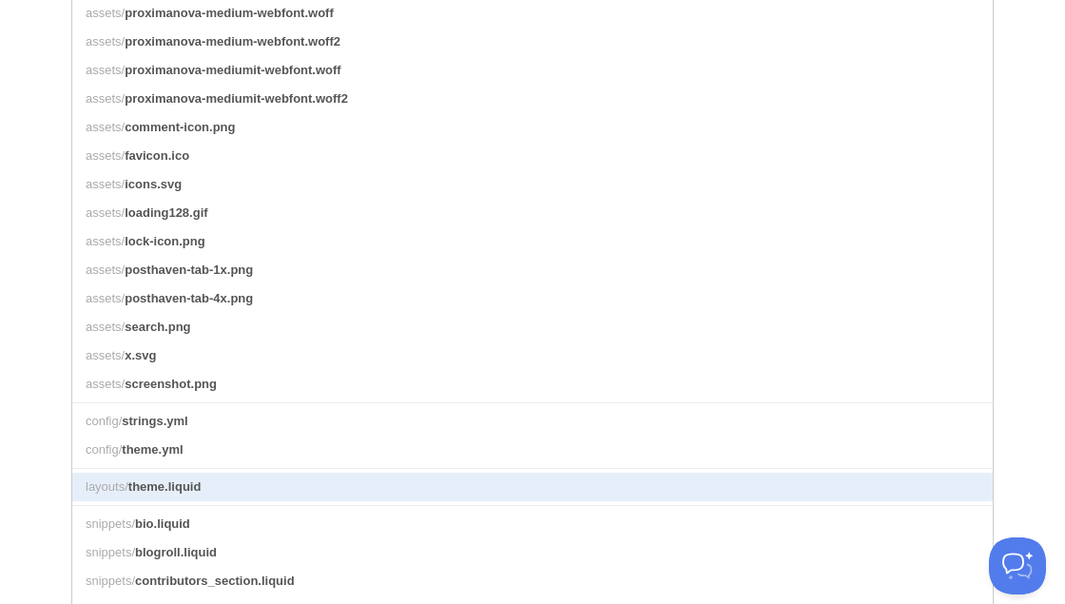  Describe the element at coordinates (229, 12) in the screenshot. I see `span: proximanova-medium-webfont.woff` at that location.